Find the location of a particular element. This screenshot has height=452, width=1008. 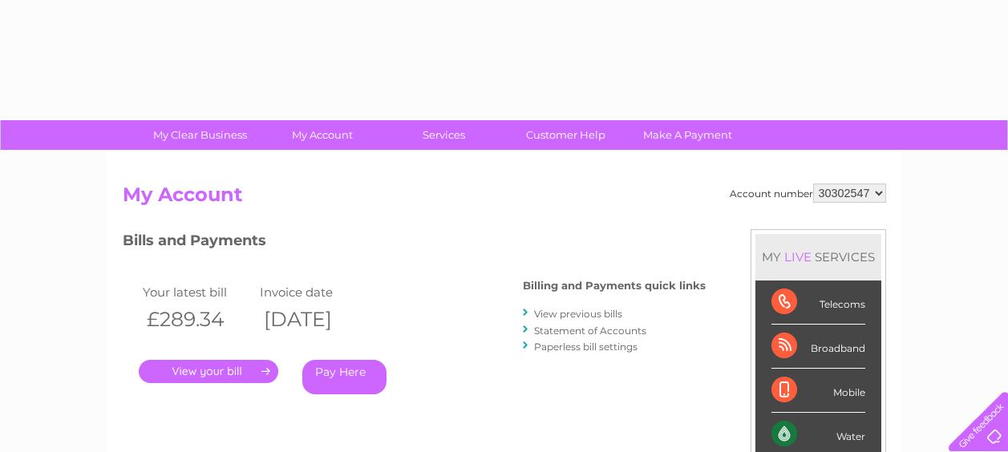

h3: Bills and Payments is located at coordinates (414, 243).